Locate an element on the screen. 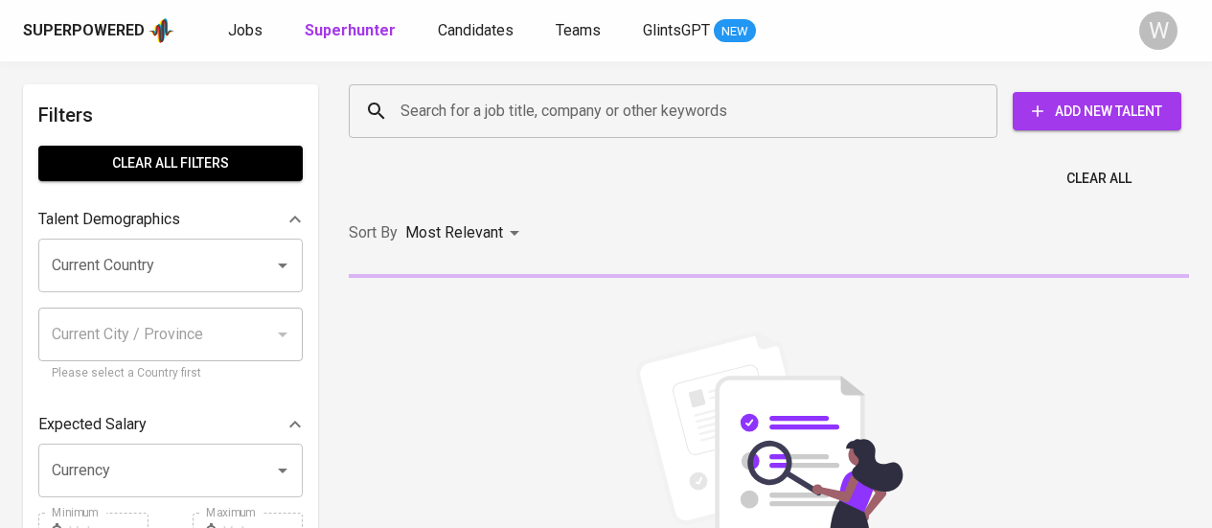  div: W is located at coordinates (1158, 31).